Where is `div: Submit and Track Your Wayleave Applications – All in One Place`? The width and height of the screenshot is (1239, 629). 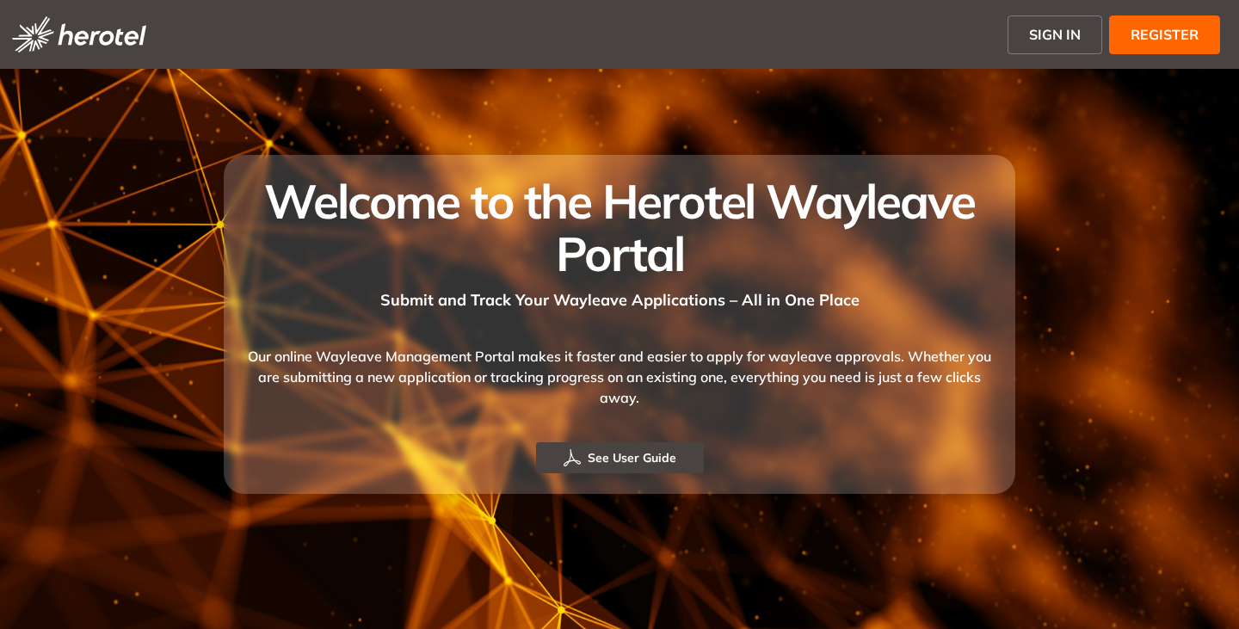
div: Submit and Track Your Wayleave Applications – All in One Place is located at coordinates (619, 295).